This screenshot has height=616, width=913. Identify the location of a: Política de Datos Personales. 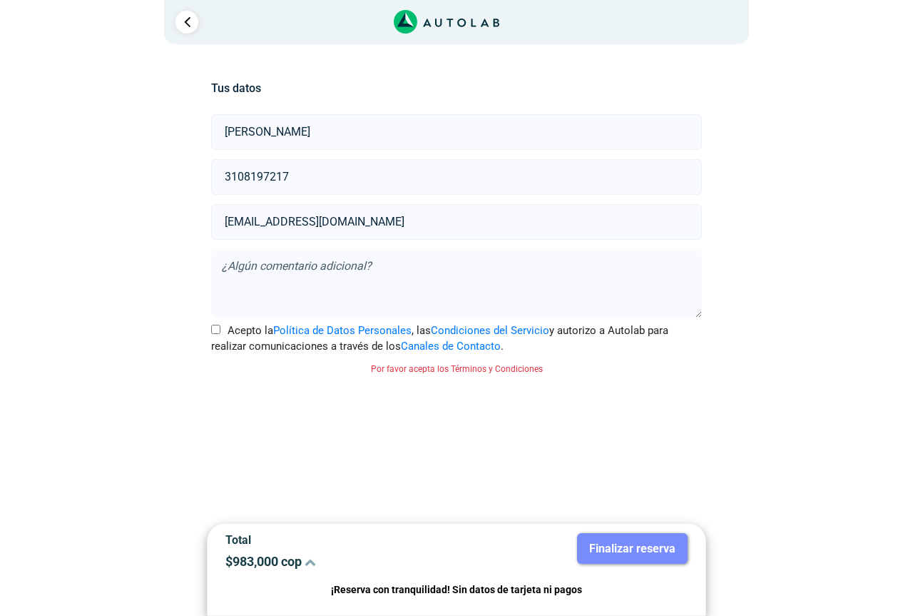
(342, 330).